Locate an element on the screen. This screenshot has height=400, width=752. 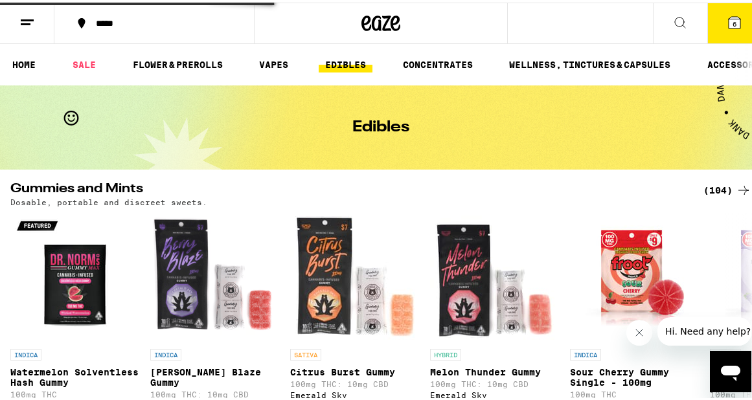
a: (104) is located at coordinates (728, 188).